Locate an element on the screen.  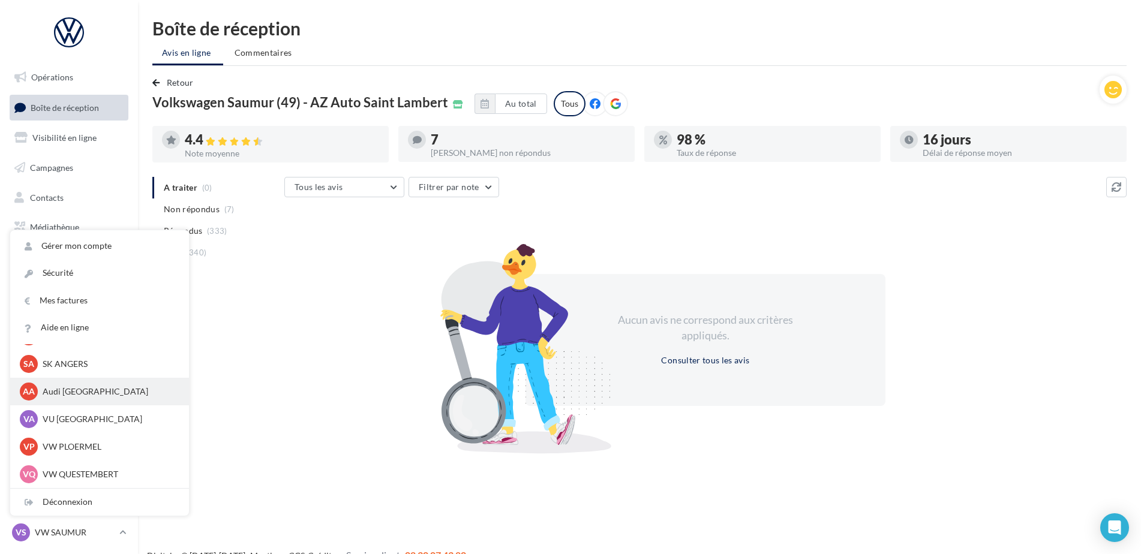
span: AA is located at coordinates (29, 392).